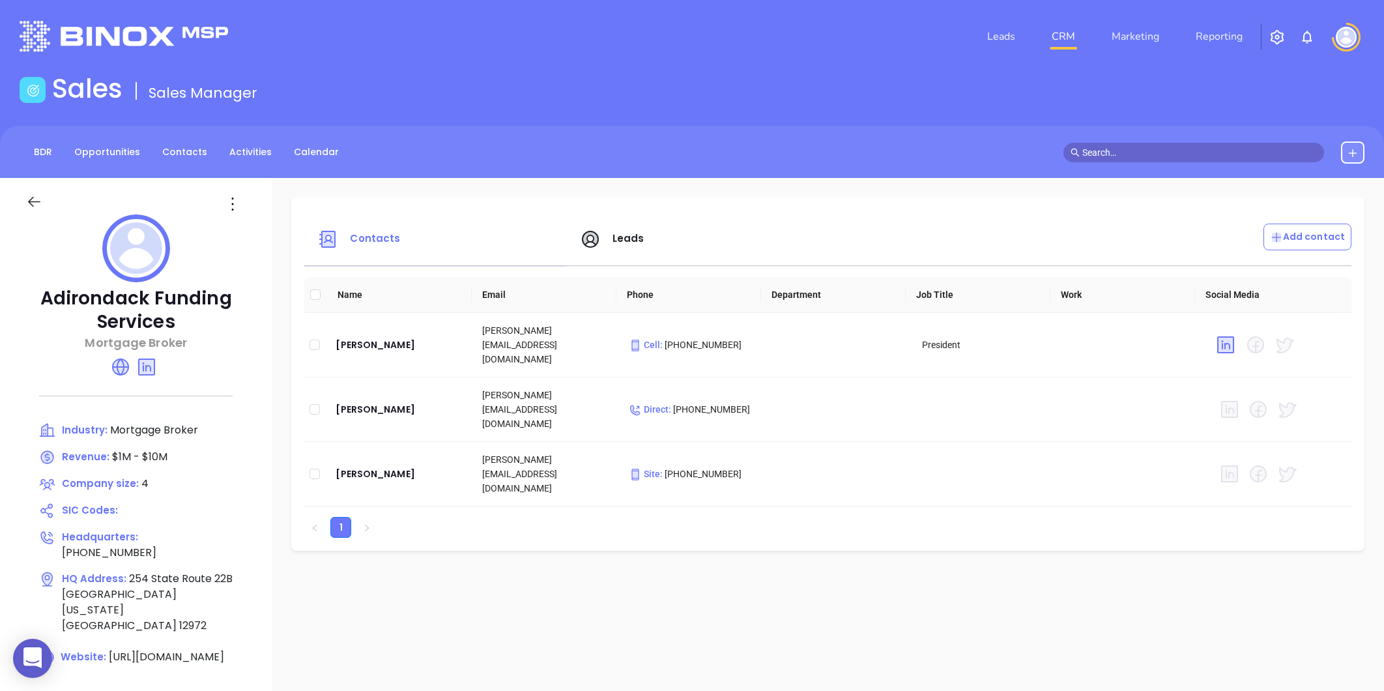  I want to click on span: SIC Codes:, so click(90, 510).